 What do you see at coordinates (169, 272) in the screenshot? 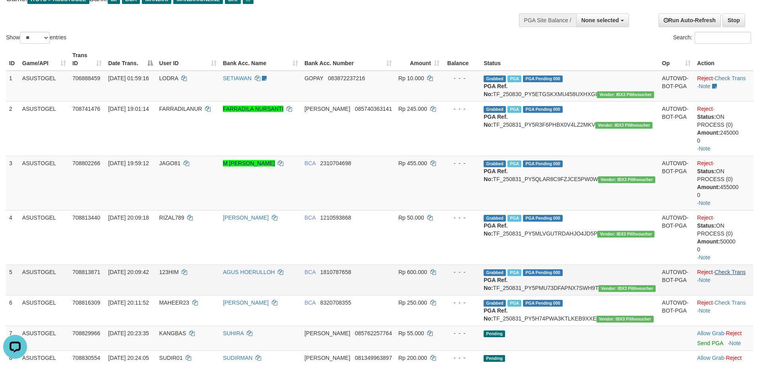
I see `span: 123HIM` at bounding box center [169, 272].